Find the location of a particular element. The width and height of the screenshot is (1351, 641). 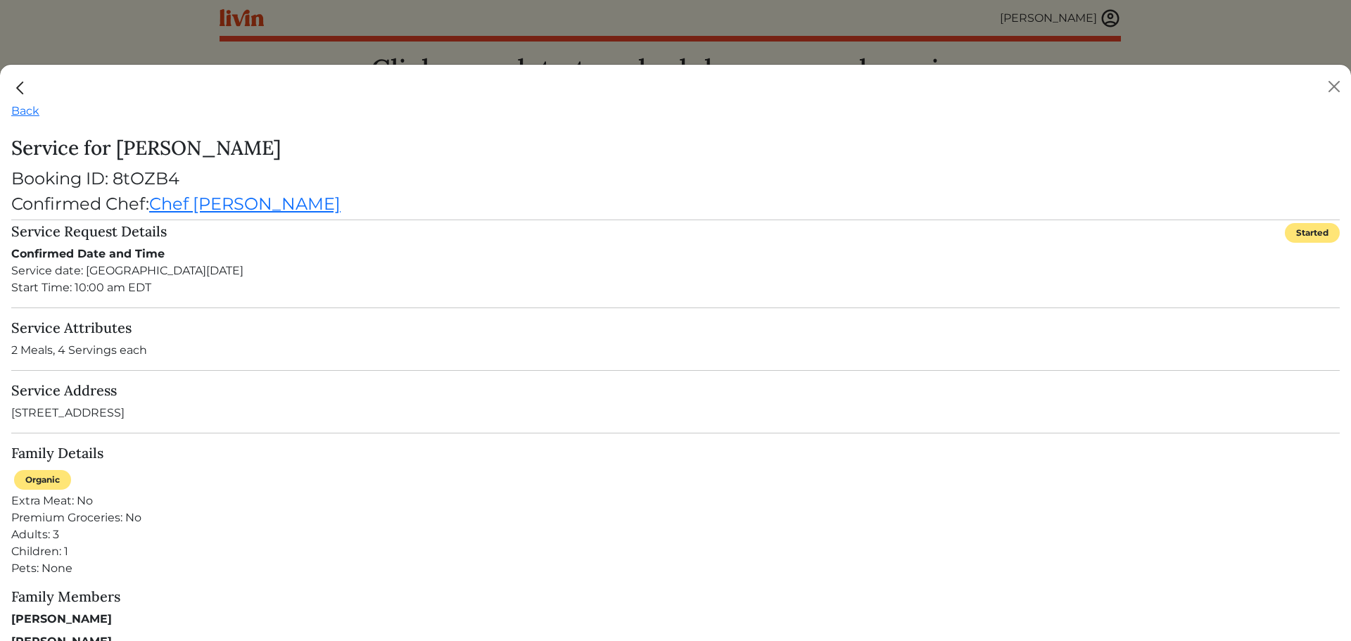

h5: Service Address is located at coordinates (675, 390).